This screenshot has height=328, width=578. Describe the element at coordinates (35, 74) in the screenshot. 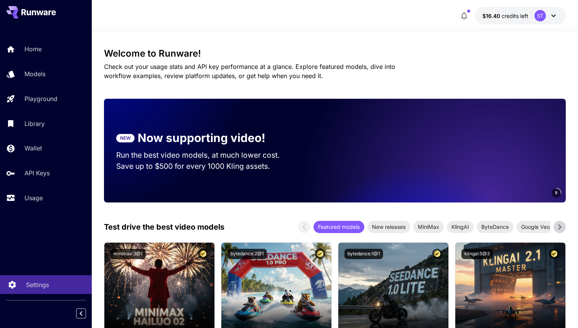

I see `p: Models` at that location.